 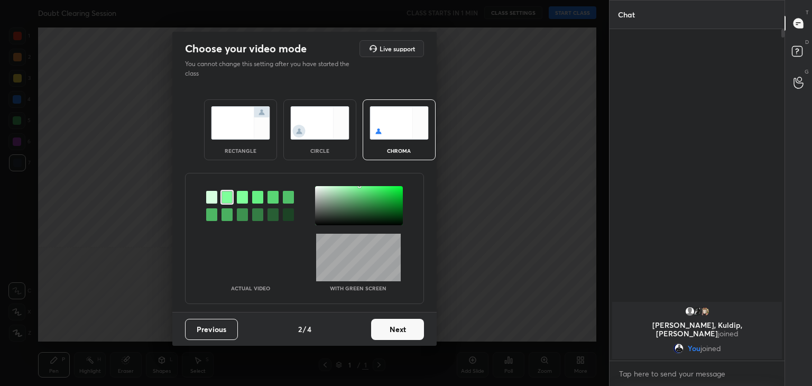 I want to click on p: With green screen, so click(x=358, y=288).